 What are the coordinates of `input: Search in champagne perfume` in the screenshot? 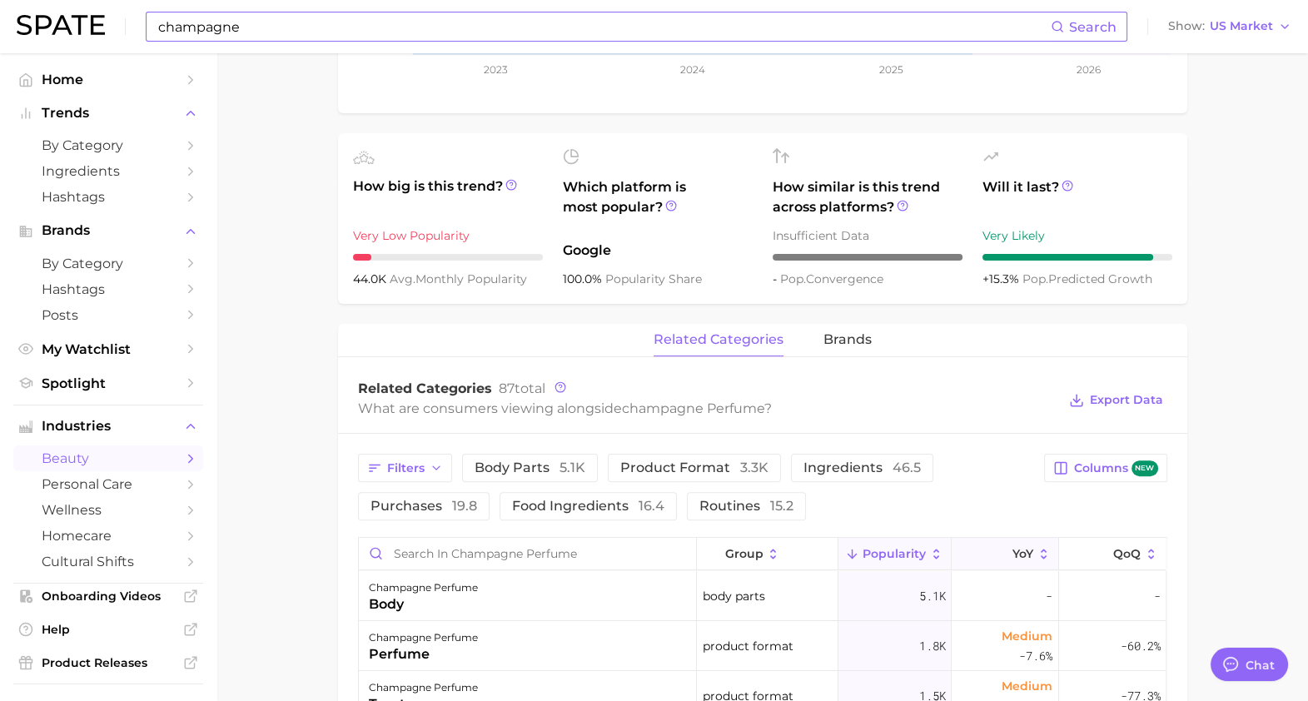 It's located at (527, 554).